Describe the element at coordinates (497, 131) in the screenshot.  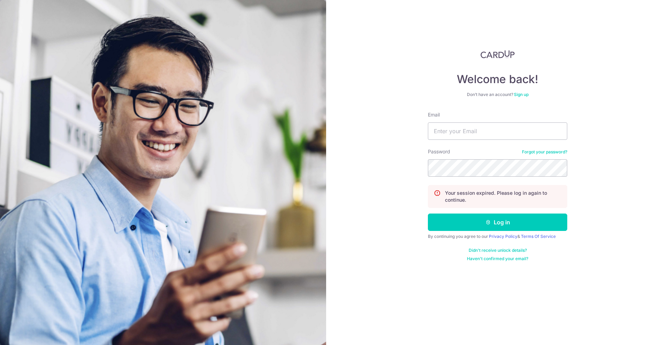
I see `input: Enter your Email` at that location.